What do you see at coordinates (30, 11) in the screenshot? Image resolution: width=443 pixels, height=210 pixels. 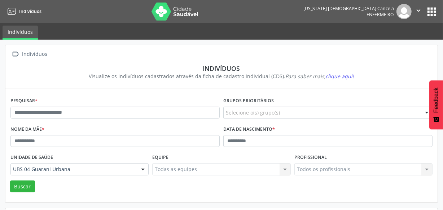 I see `span: Indivíduos` at bounding box center [30, 11].